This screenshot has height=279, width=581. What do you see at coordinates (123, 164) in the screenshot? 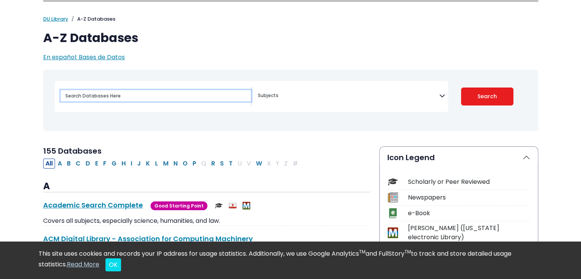
I see `button: Filter Results H` at bounding box center [123, 164].